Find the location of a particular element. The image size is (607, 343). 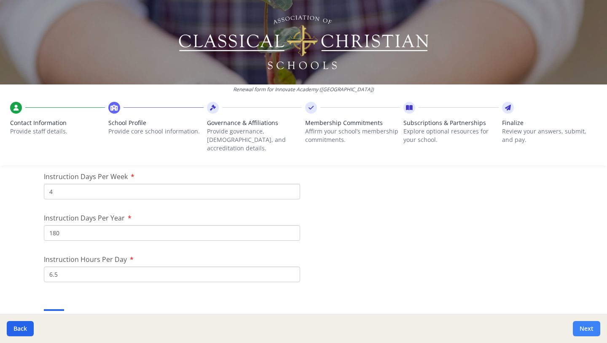

span: Governance & Affiliations is located at coordinates (254, 123).